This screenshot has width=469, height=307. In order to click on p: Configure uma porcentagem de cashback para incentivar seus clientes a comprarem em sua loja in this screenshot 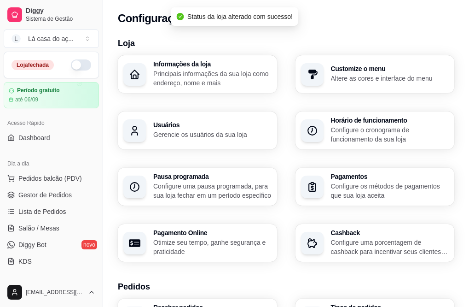, I will do `click(390, 247)`.